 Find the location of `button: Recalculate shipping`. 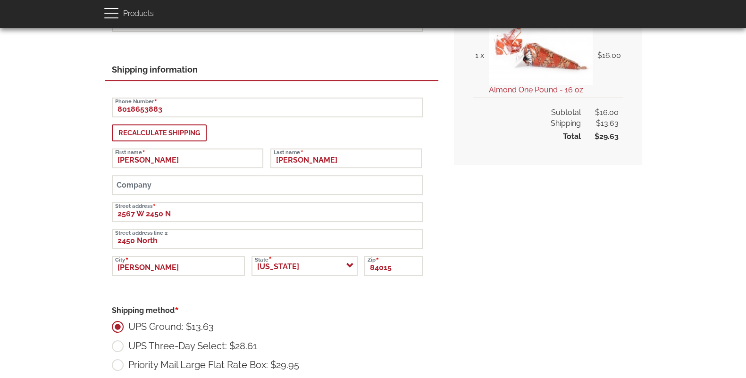

button: Recalculate shipping is located at coordinates (159, 133).